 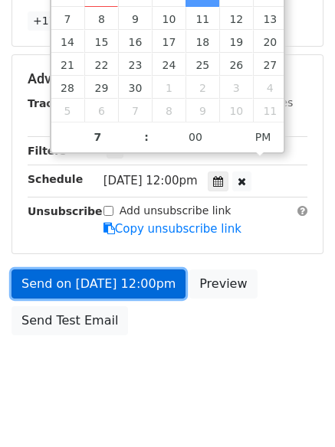 What do you see at coordinates (269, 64) in the screenshot?
I see `span: September 27, 2025` at bounding box center [269, 64].